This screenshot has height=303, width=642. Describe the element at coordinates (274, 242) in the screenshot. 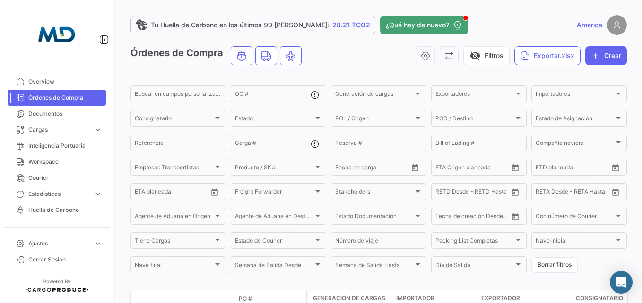

I see `span: Estado de Courier` at that location.